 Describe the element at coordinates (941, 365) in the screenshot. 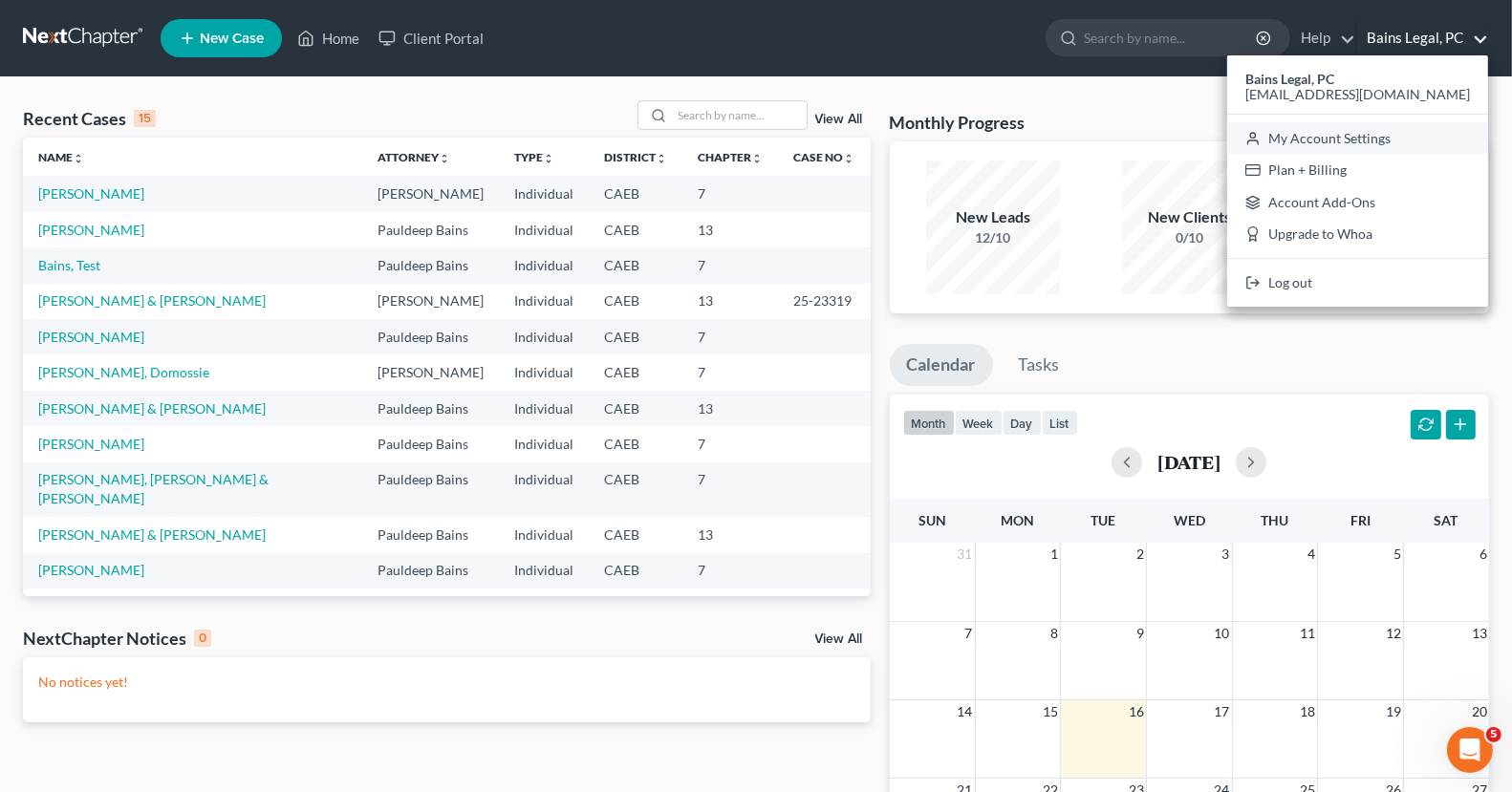

I see `a: Calendar` at that location.